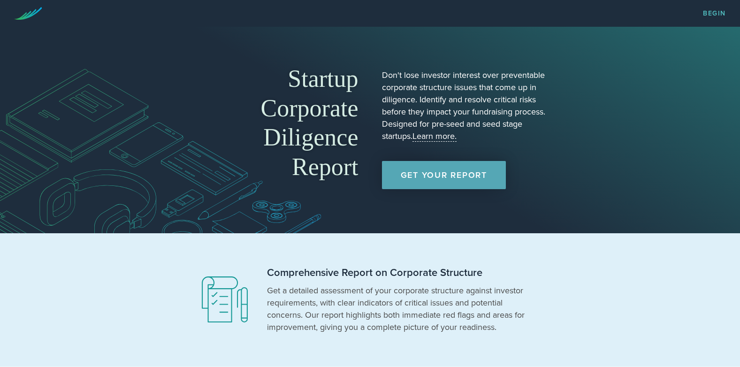 This screenshot has width=740, height=367. Describe the element at coordinates (399, 273) in the screenshot. I see `h2: Comprehensive Report on Corporate Structure` at that location.